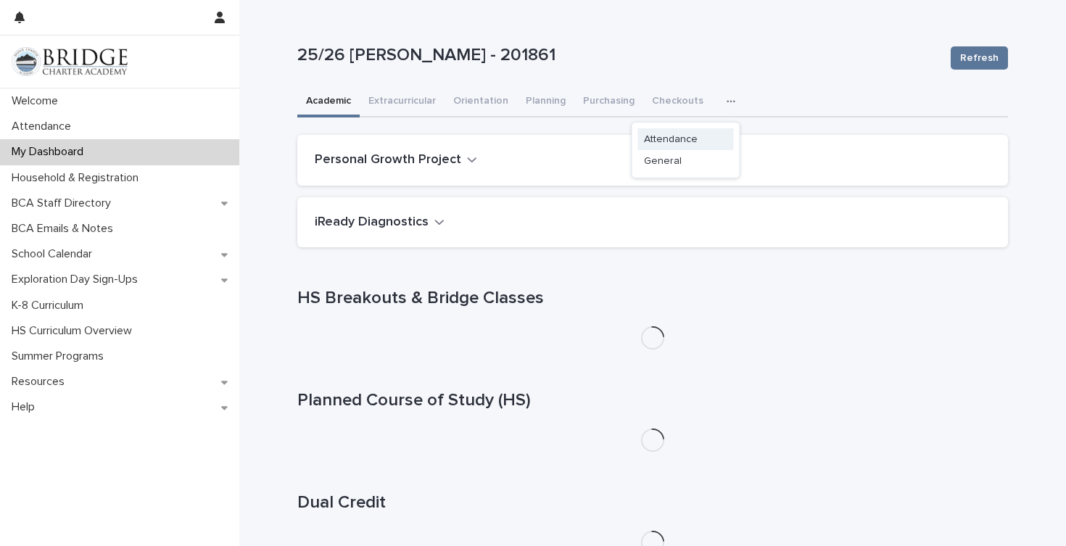 This screenshot has width=1066, height=546. Describe the element at coordinates (70, 62) in the screenshot. I see `img: V1C1m3IdTEidaUdm9Hs0` at that location.